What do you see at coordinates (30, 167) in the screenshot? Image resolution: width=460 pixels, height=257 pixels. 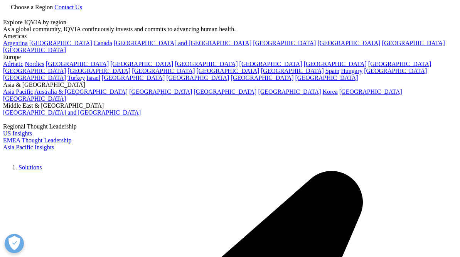 I see `a: Solutions` at bounding box center [30, 167].